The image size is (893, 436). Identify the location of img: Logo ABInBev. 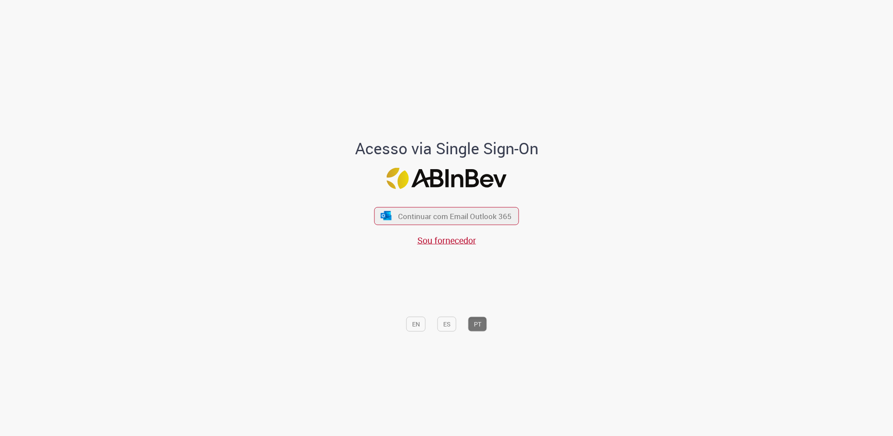
(447, 178).